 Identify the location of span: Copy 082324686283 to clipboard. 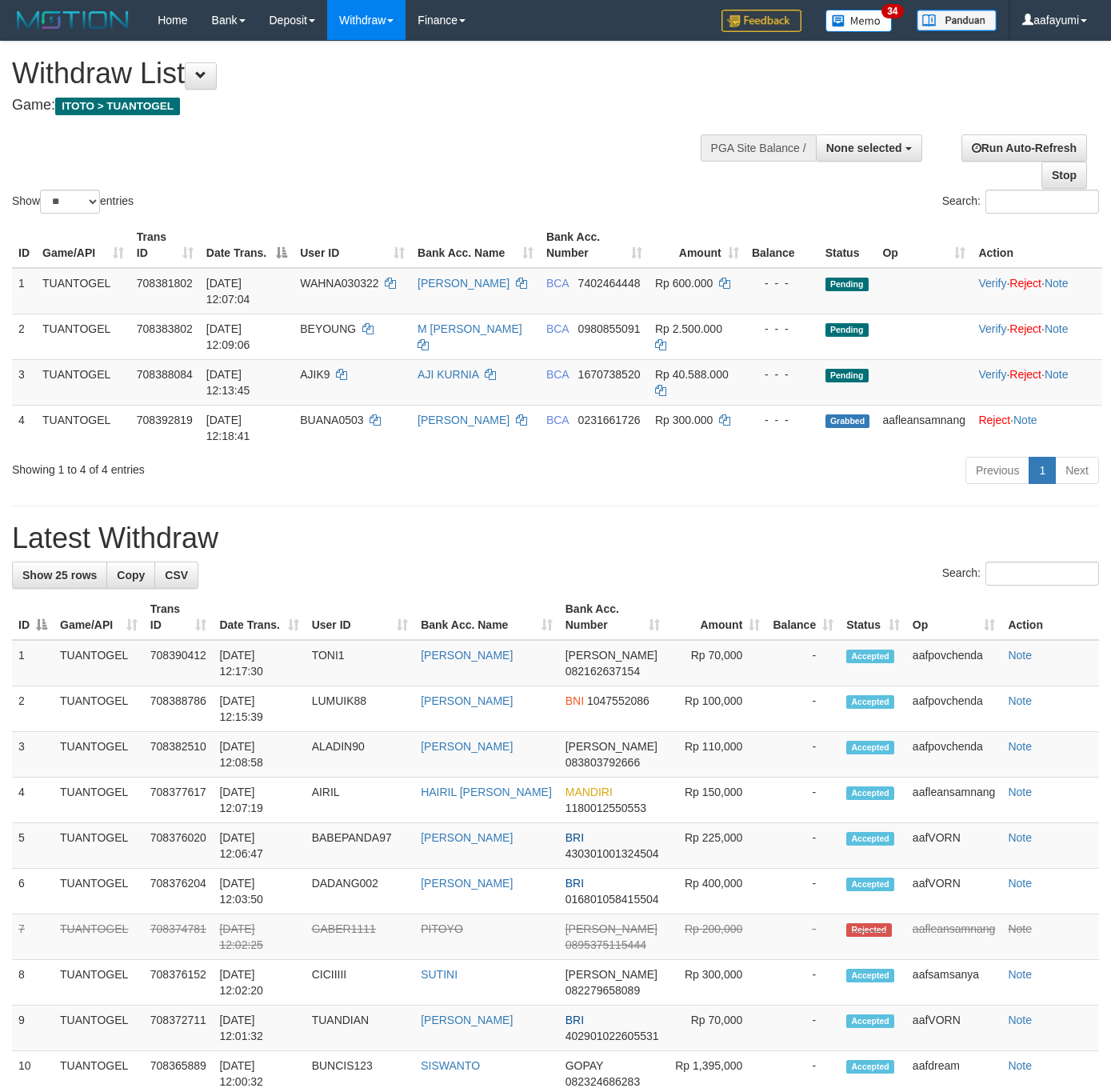
(602, 1081).